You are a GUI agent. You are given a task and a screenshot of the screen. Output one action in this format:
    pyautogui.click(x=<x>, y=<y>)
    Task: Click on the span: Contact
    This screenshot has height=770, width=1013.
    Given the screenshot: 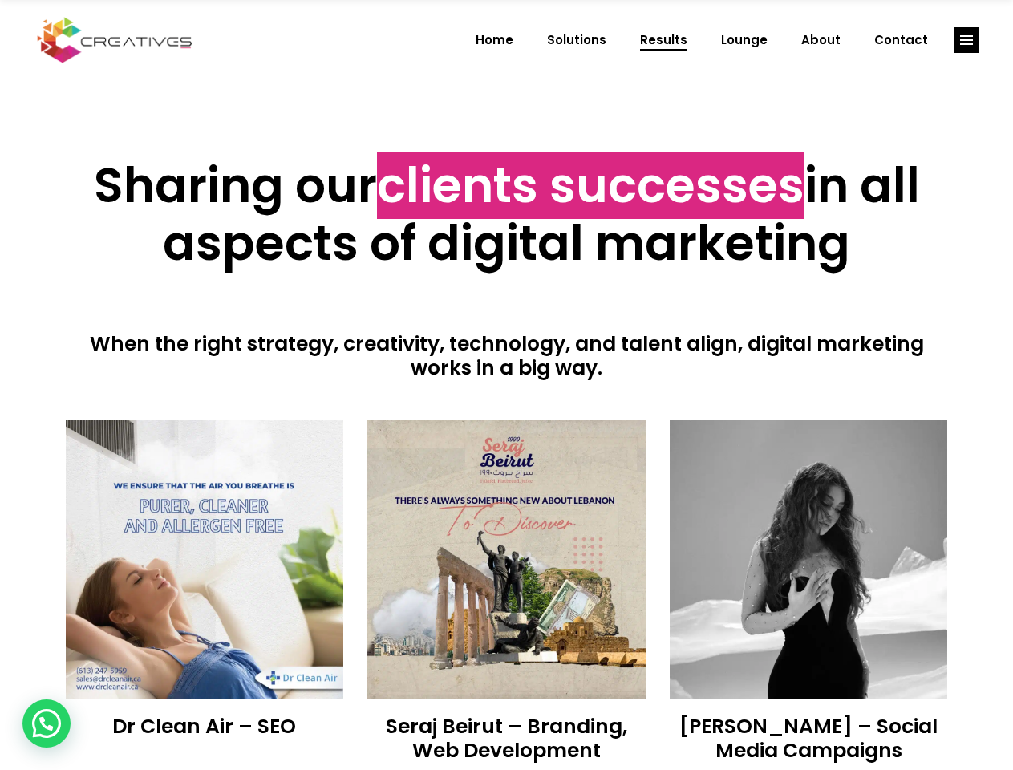 What is the action you would take?
    pyautogui.click(x=900, y=40)
    